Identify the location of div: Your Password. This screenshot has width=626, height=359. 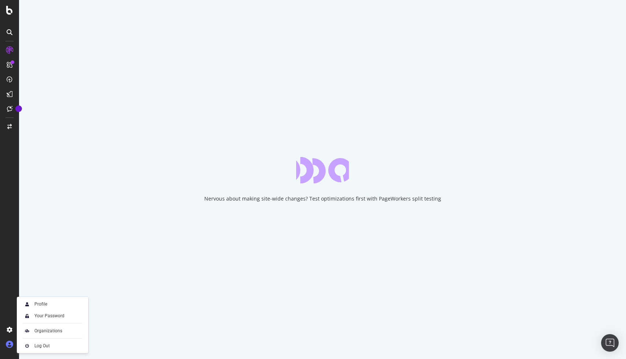
(49, 316).